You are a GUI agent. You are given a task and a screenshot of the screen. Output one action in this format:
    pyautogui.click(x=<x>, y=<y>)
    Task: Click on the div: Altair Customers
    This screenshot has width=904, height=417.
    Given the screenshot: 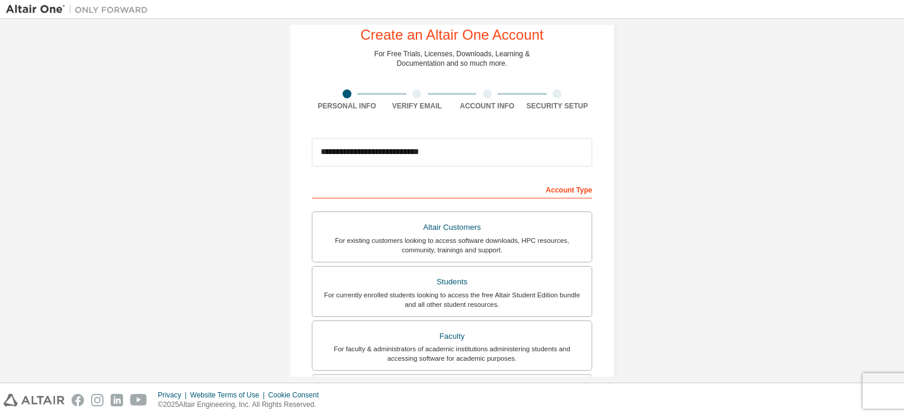 What is the action you would take?
    pyautogui.click(x=452, y=227)
    